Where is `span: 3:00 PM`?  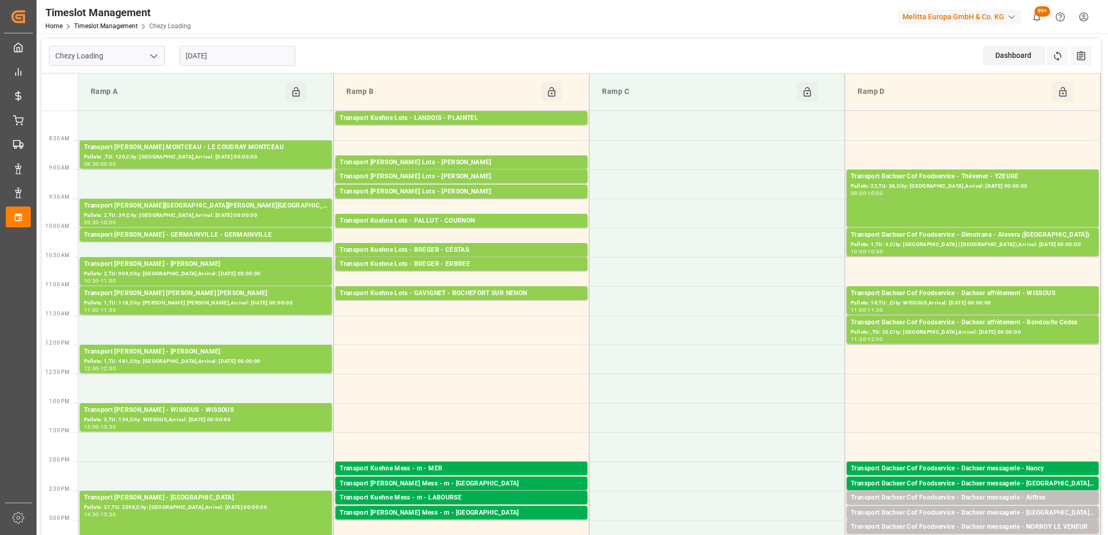 span: 3:00 PM is located at coordinates (59, 518).